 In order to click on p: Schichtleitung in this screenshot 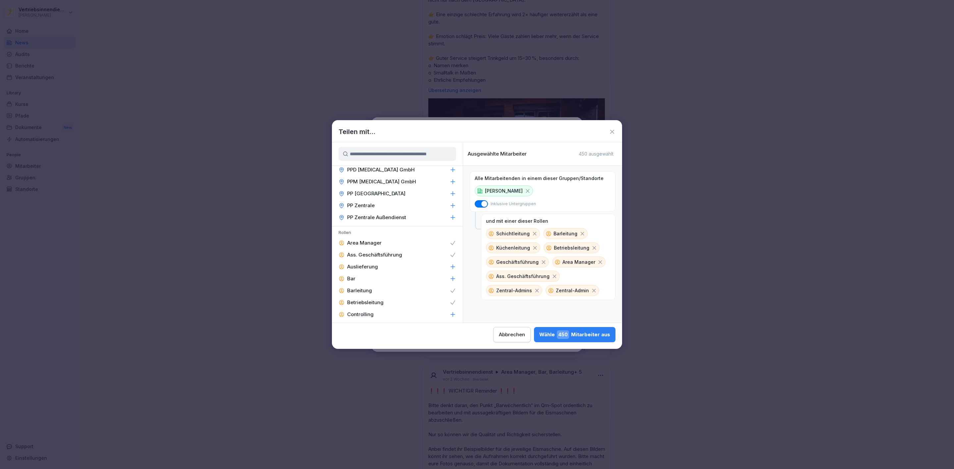, I will do `click(513, 233)`.